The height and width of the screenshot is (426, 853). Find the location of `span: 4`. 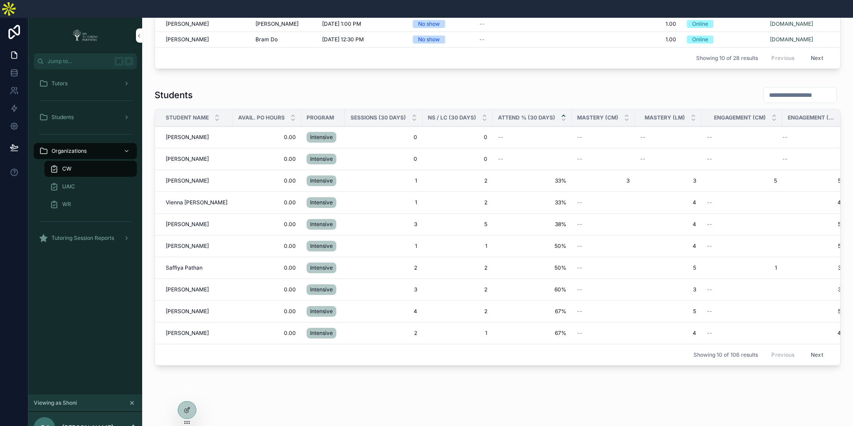

span: 4 is located at coordinates (811, 203).